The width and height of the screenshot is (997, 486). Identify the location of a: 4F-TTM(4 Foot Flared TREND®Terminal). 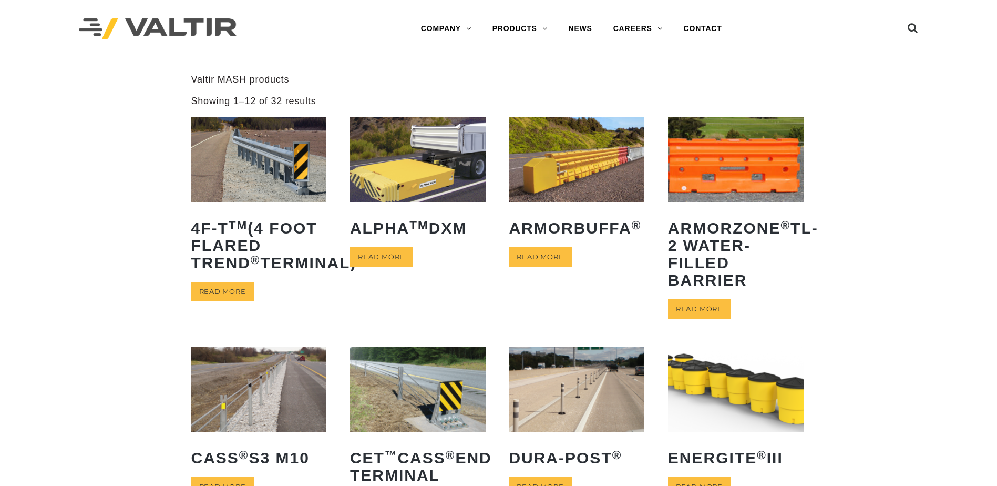
(259, 198).